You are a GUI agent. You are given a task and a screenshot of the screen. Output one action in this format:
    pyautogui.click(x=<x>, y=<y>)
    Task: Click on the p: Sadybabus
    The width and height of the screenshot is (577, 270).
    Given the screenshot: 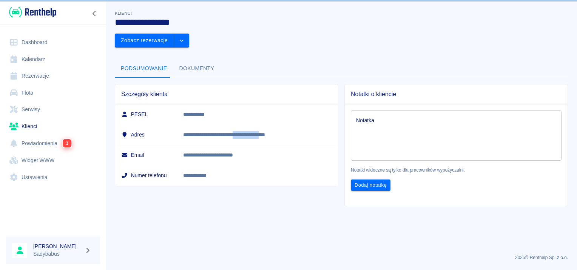 What is the action you would take?
    pyautogui.click(x=57, y=254)
    